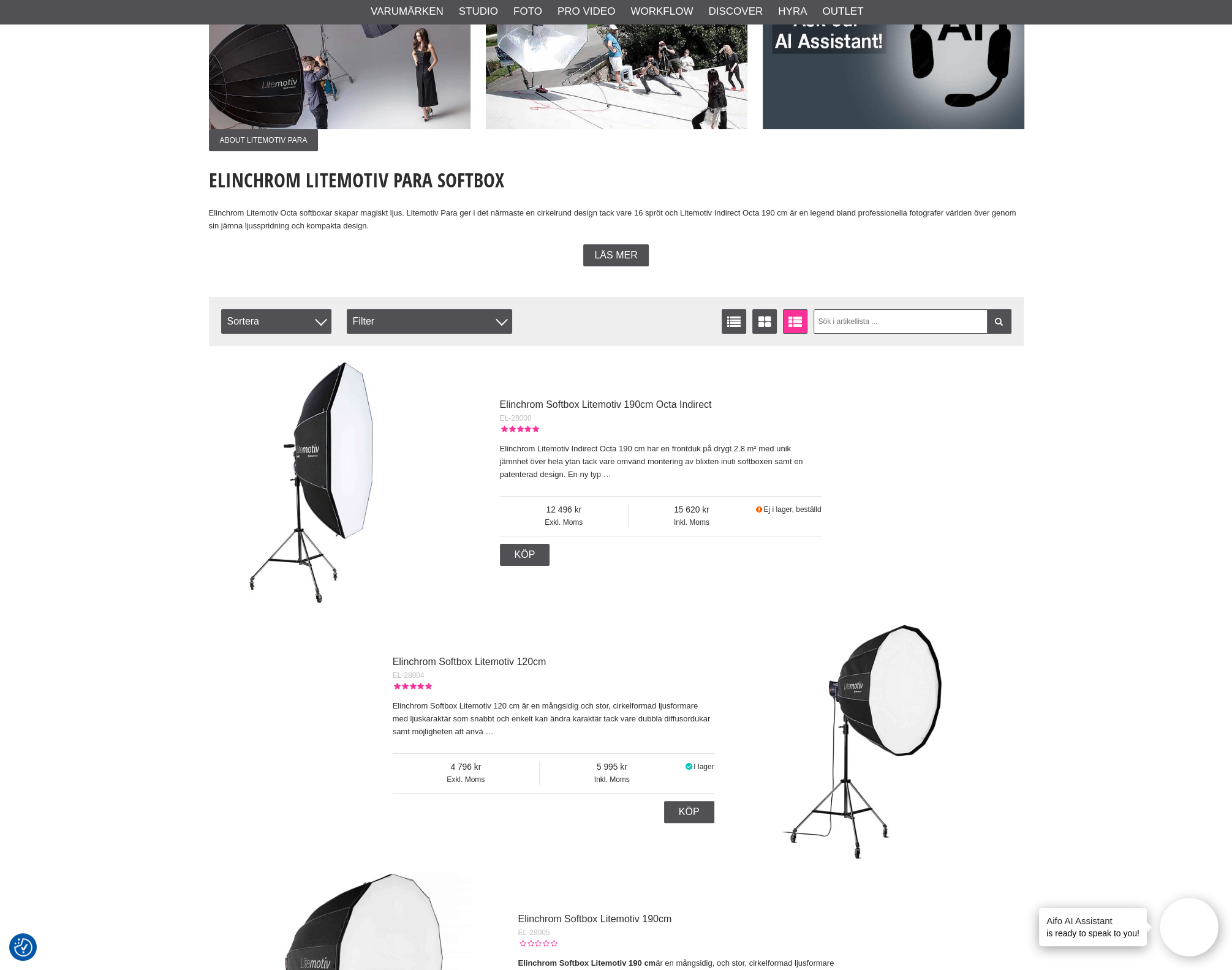  I want to click on a: Filtrera, so click(999, 322).